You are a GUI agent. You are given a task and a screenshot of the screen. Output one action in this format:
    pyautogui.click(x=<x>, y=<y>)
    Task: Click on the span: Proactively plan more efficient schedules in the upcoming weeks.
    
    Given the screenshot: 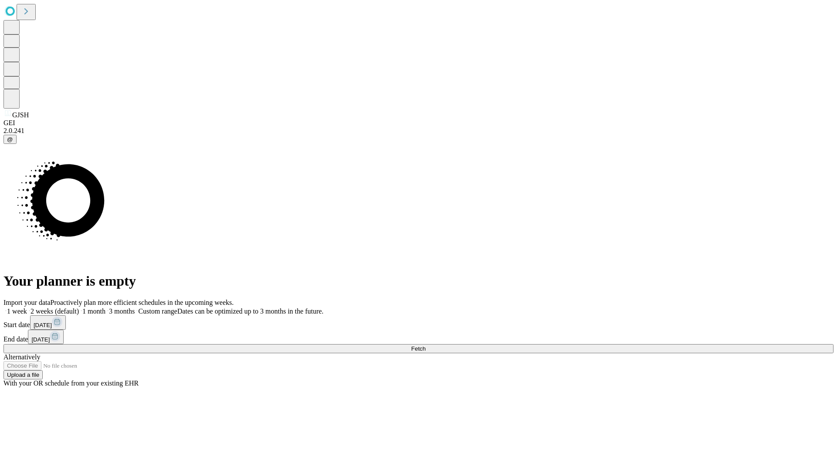 What is the action you would take?
    pyautogui.click(x=142, y=302)
    